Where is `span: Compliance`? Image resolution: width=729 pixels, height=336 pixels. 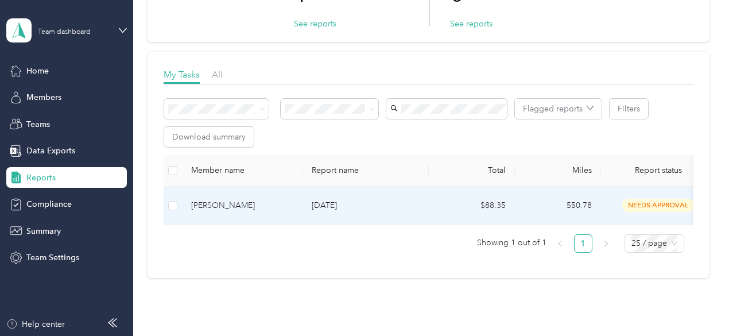 span: Compliance is located at coordinates (49, 204).